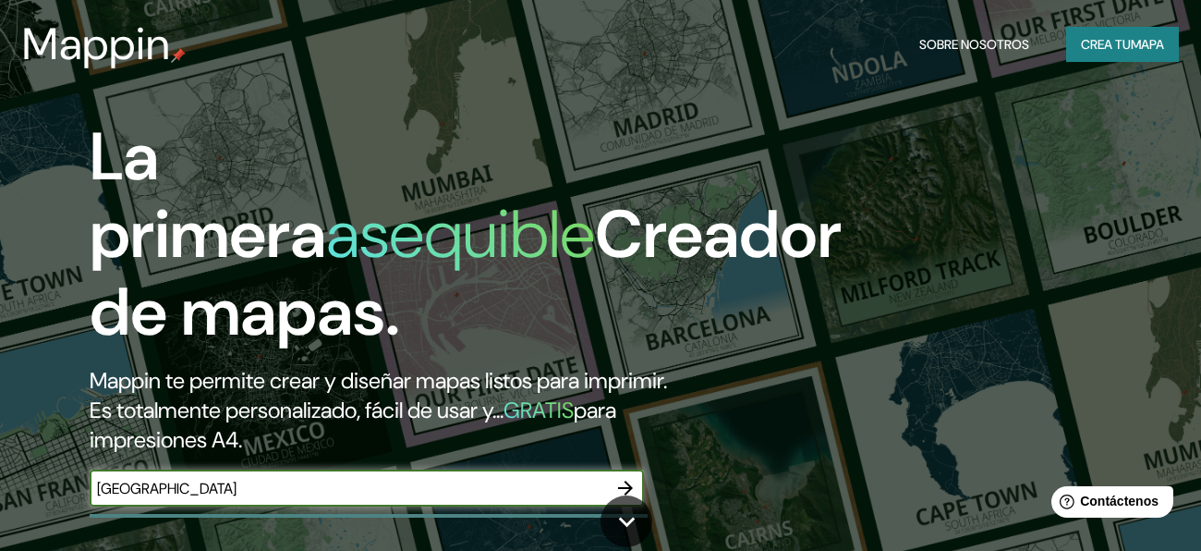  Describe the element at coordinates (1148, 44) in the screenshot. I see `font: mapa` at that location.